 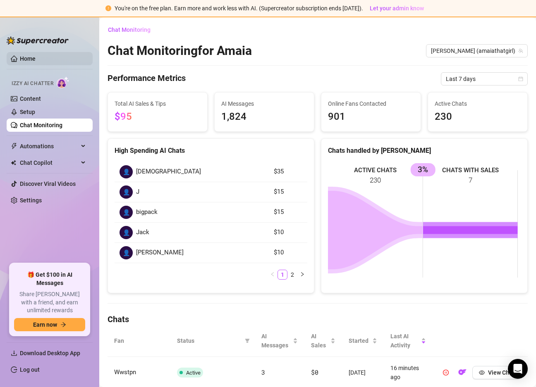 I want to click on span: J, so click(x=138, y=192).